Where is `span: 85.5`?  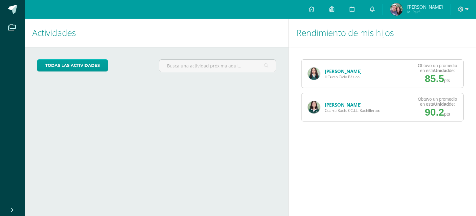 span: 85.5 is located at coordinates (435, 78).